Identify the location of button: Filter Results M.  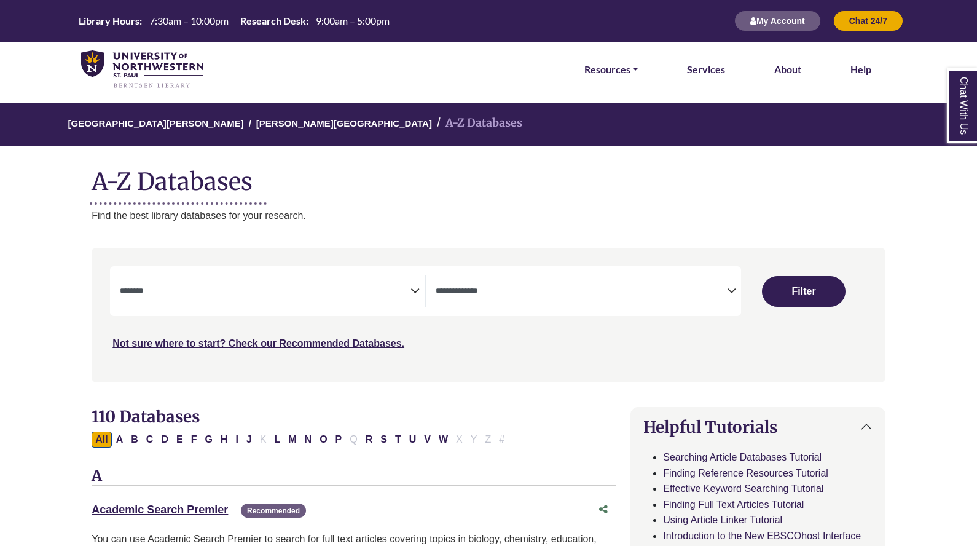
(292, 439).